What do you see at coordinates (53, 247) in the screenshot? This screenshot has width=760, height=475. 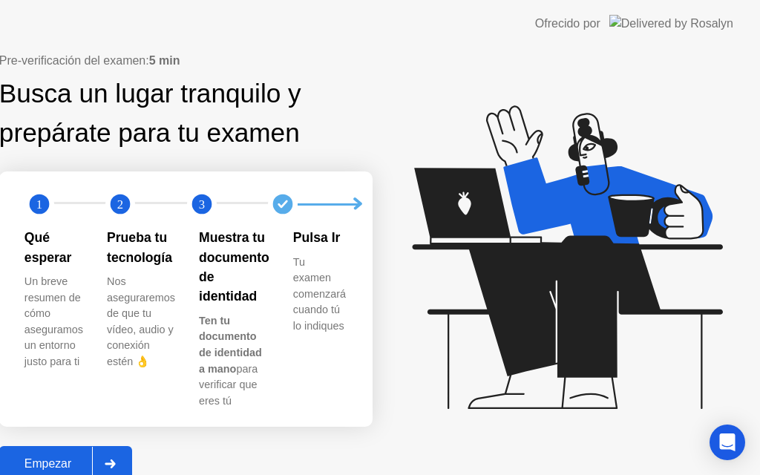 I see `div: Qué esperar` at bounding box center [53, 247].